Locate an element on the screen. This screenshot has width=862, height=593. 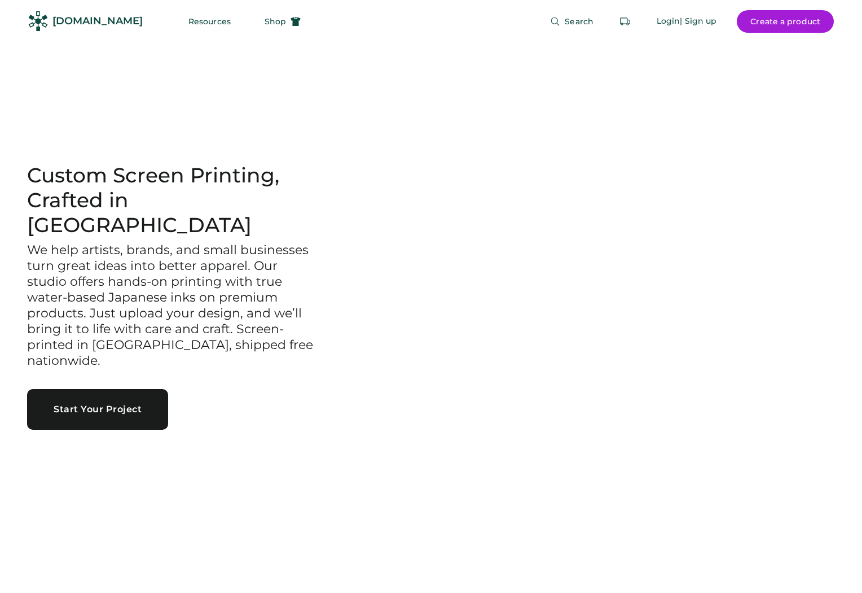
span: Shop is located at coordinates (275, 21).